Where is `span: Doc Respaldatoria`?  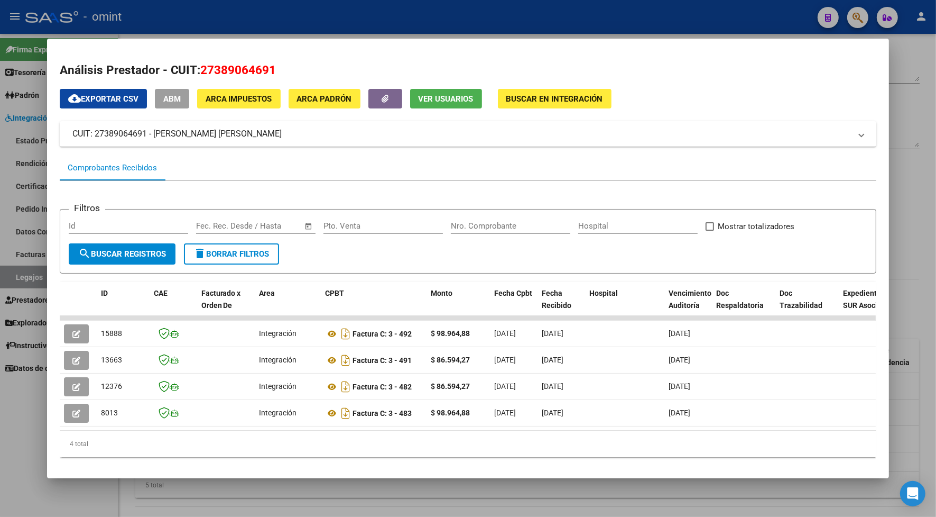
span: Doc Respaldatoria is located at coordinates (741, 299).